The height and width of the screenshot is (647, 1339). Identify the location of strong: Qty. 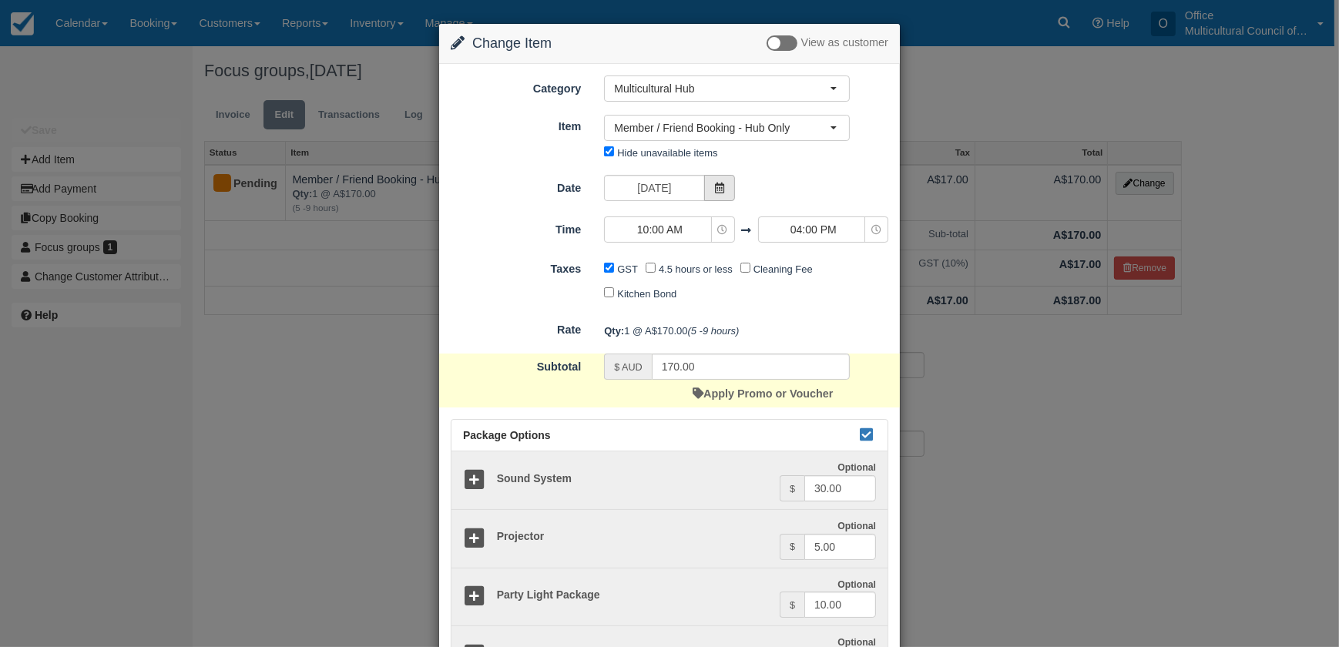
(614, 330).